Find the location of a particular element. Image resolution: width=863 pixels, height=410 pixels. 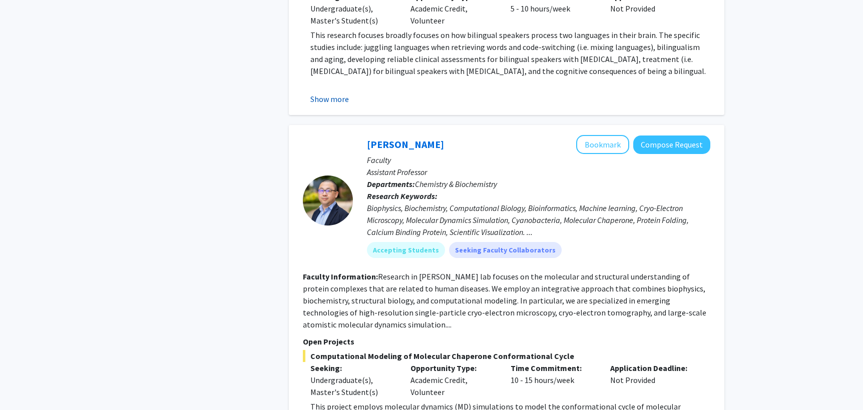

div: Not Provided is located at coordinates (652, 380).